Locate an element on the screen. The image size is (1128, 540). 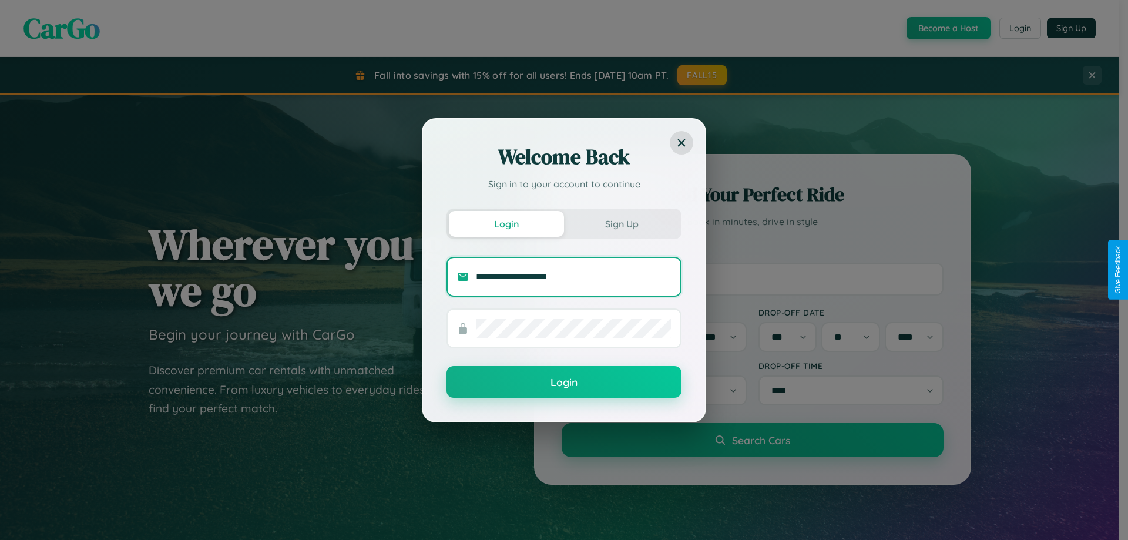
h2: Welcome Back is located at coordinates (564, 157).